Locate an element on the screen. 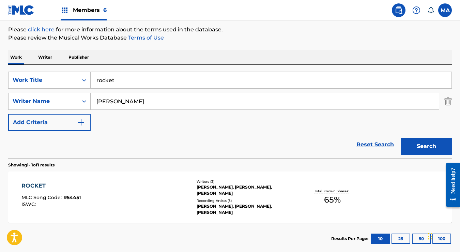 The height and width of the screenshot is (252, 460). span: R54451 is located at coordinates (72, 197).